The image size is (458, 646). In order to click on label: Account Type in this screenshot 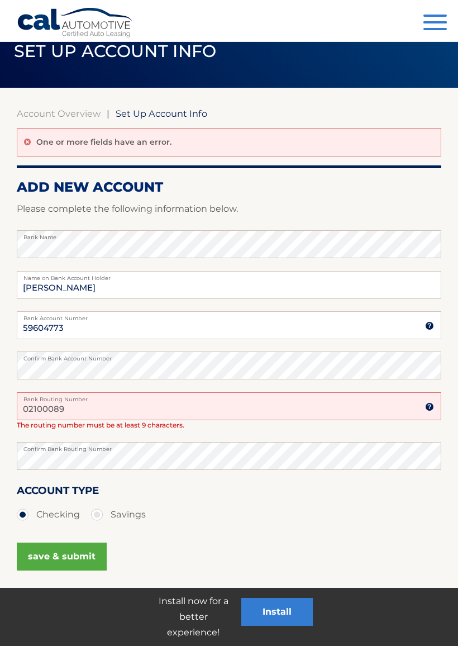, I will do `click(58, 493)`.